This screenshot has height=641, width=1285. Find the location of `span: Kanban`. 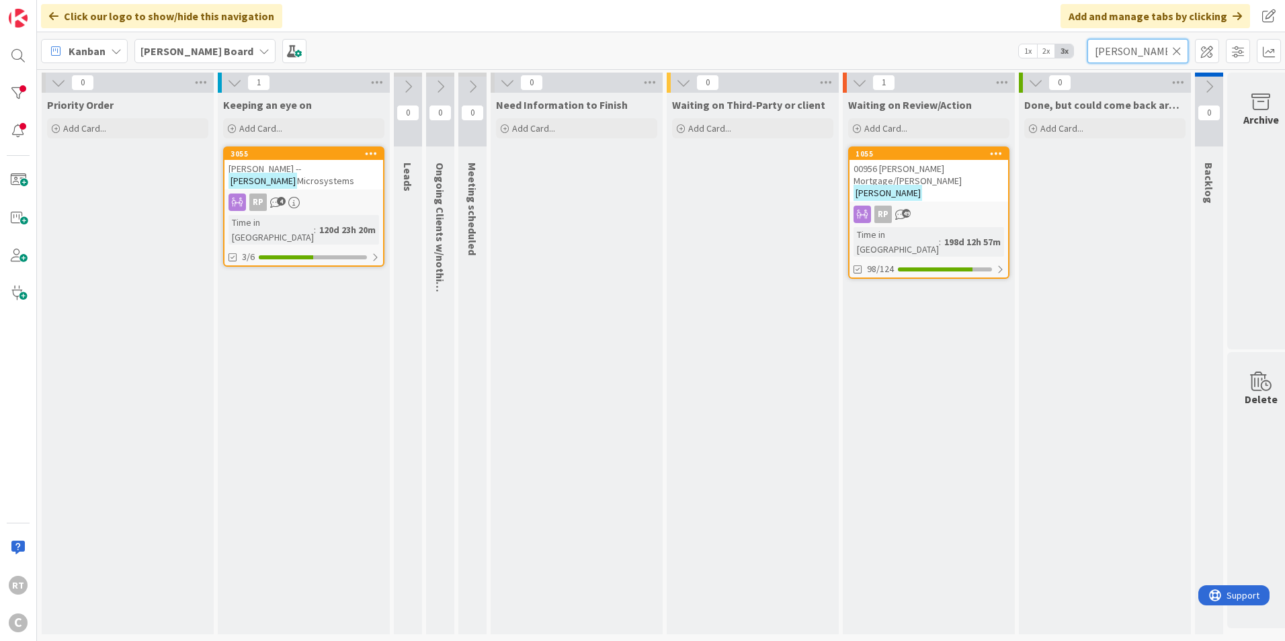

span: Kanban is located at coordinates (87, 51).